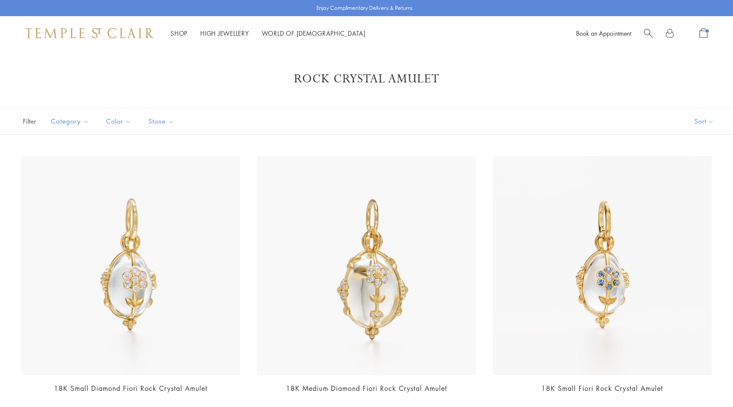 The image size is (733, 407). What do you see at coordinates (602, 388) in the screenshot?
I see `a: 18K Small Fiori Rock Crystal Amulet` at bounding box center [602, 388].